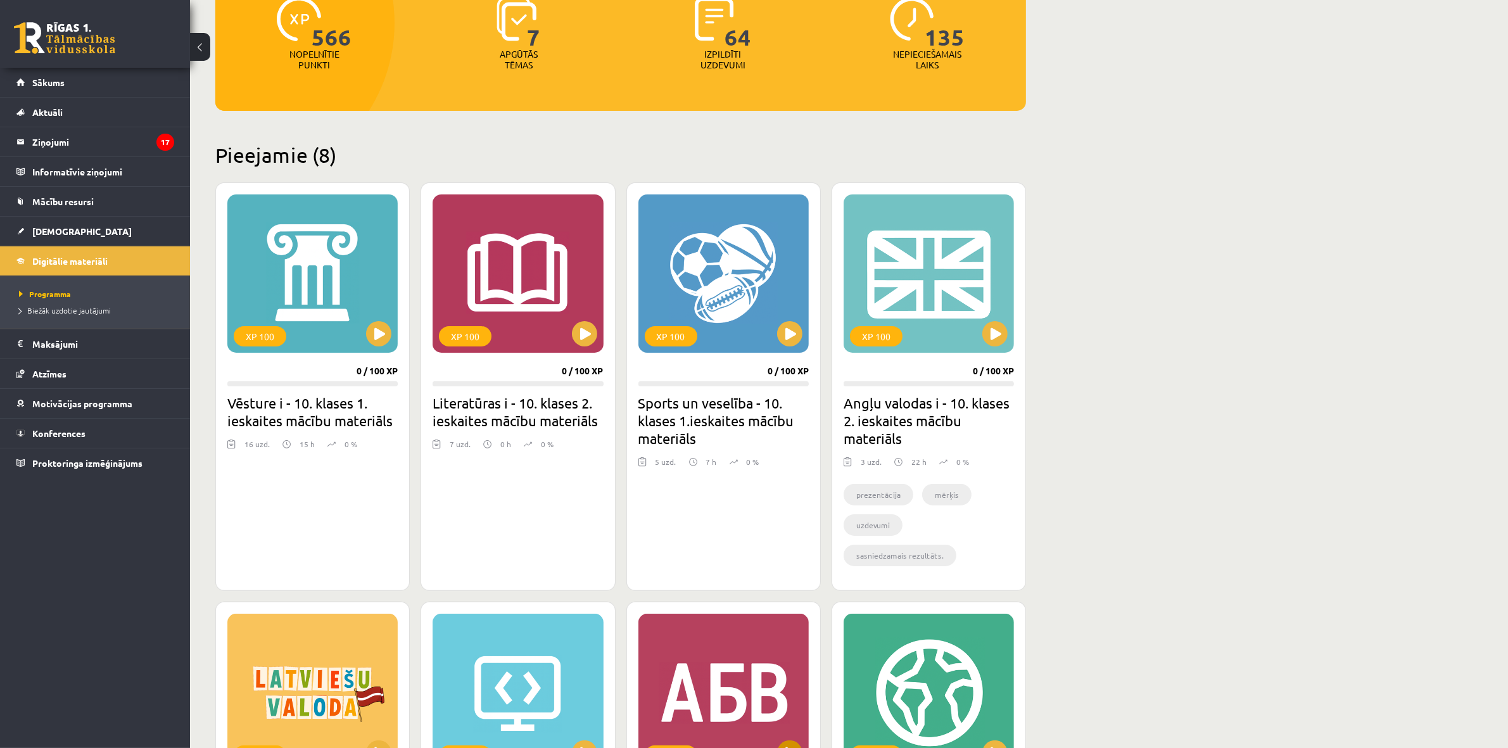 This screenshot has height=748, width=1508. Describe the element at coordinates (47, 112) in the screenshot. I see `span: Aktuāli` at that location.